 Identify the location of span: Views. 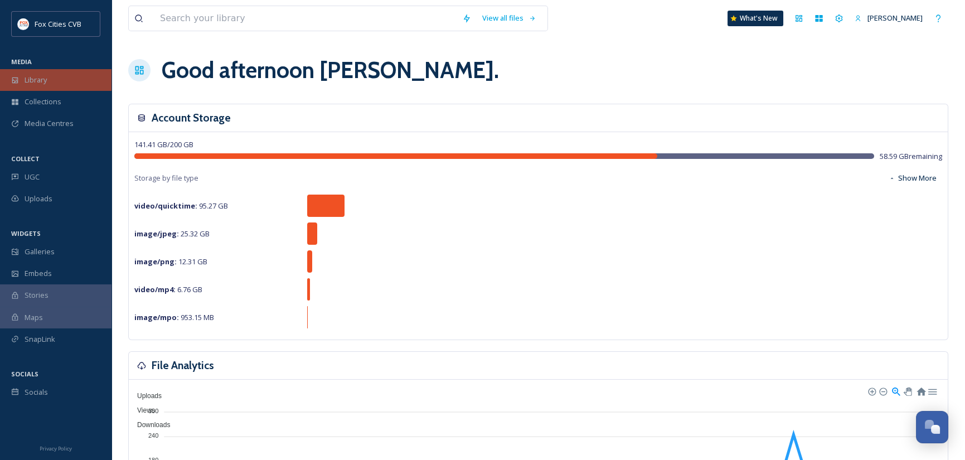
(142, 410).